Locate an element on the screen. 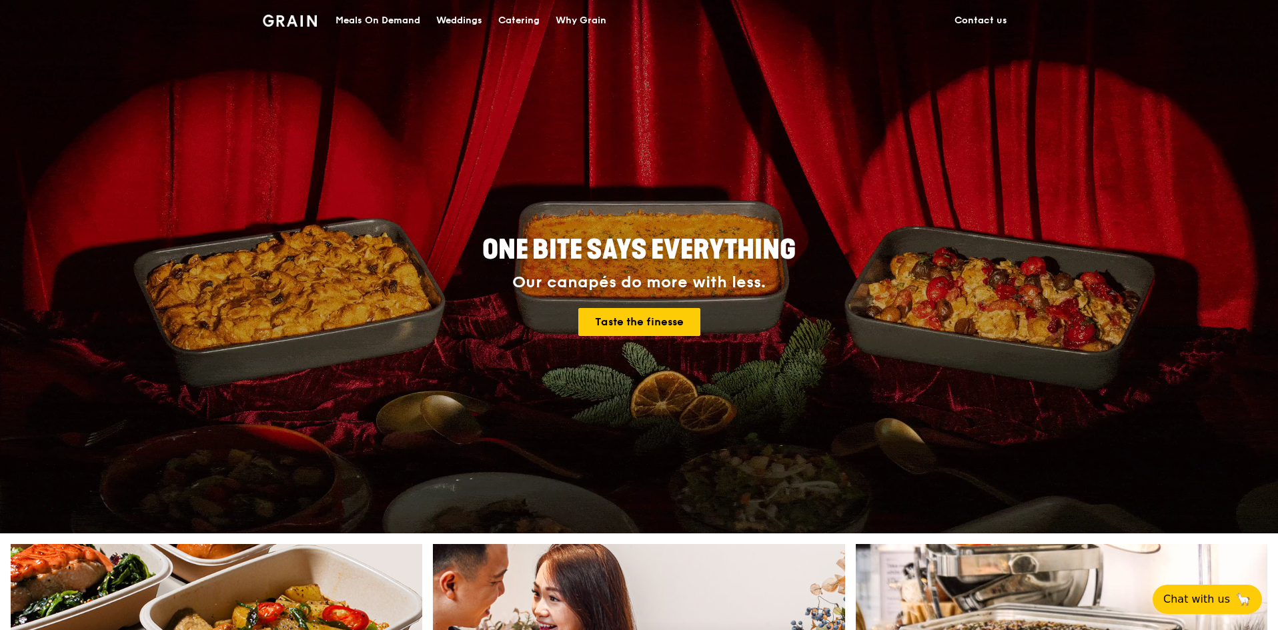 The height and width of the screenshot is (630, 1278). a: Weddings is located at coordinates (459, 21).